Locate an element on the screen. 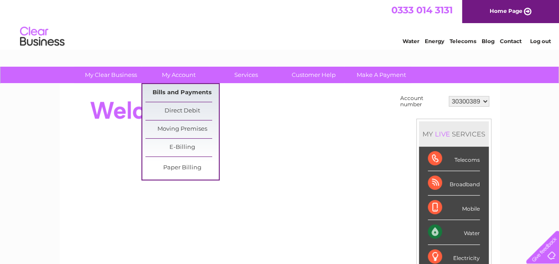  a: Log out is located at coordinates (540, 41).